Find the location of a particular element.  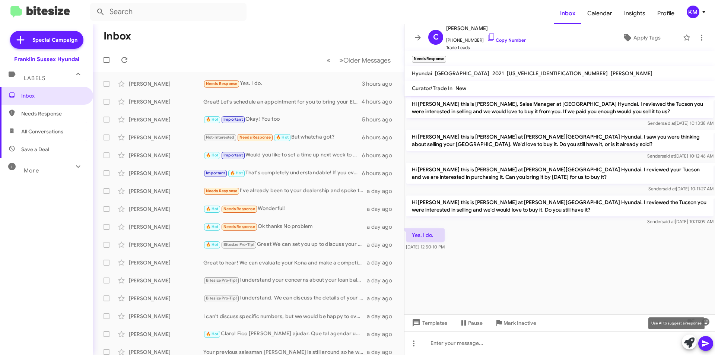

a: Inbox is located at coordinates (567, 13).